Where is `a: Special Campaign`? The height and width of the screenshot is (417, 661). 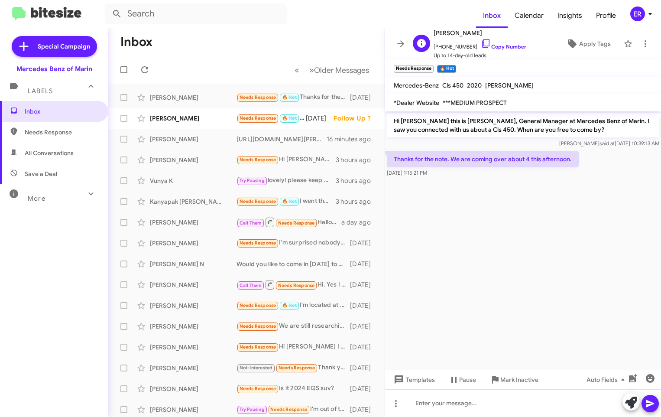
a: Special Campaign is located at coordinates (54, 46).